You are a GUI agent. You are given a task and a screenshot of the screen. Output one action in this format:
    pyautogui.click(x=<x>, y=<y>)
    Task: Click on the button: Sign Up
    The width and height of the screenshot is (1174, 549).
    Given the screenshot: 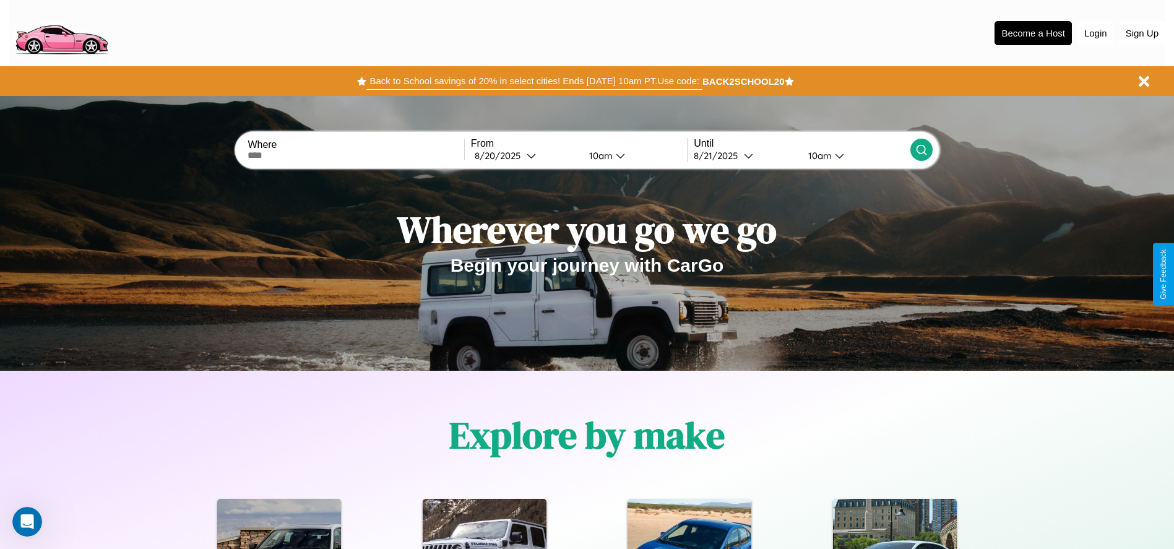 What is the action you would take?
    pyautogui.click(x=1141, y=33)
    